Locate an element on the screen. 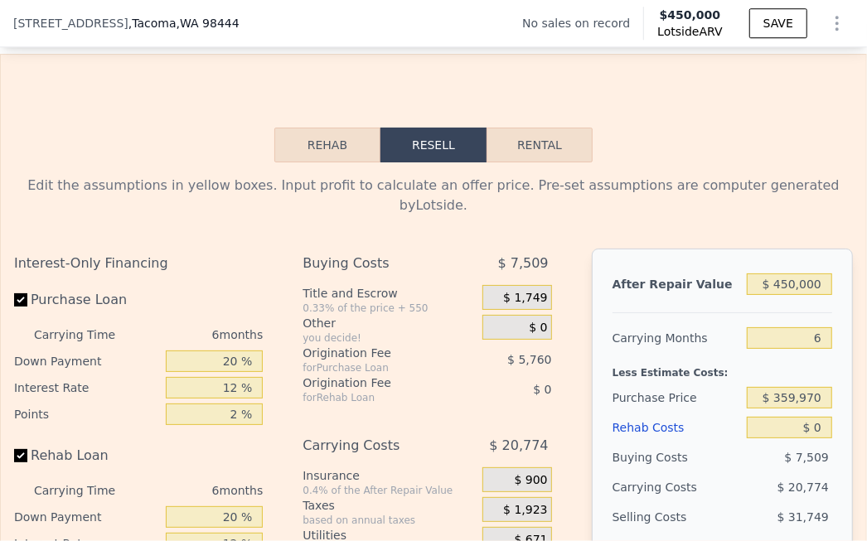 The height and width of the screenshot is (541, 867). span: Lotside ARV is located at coordinates (690, 31).